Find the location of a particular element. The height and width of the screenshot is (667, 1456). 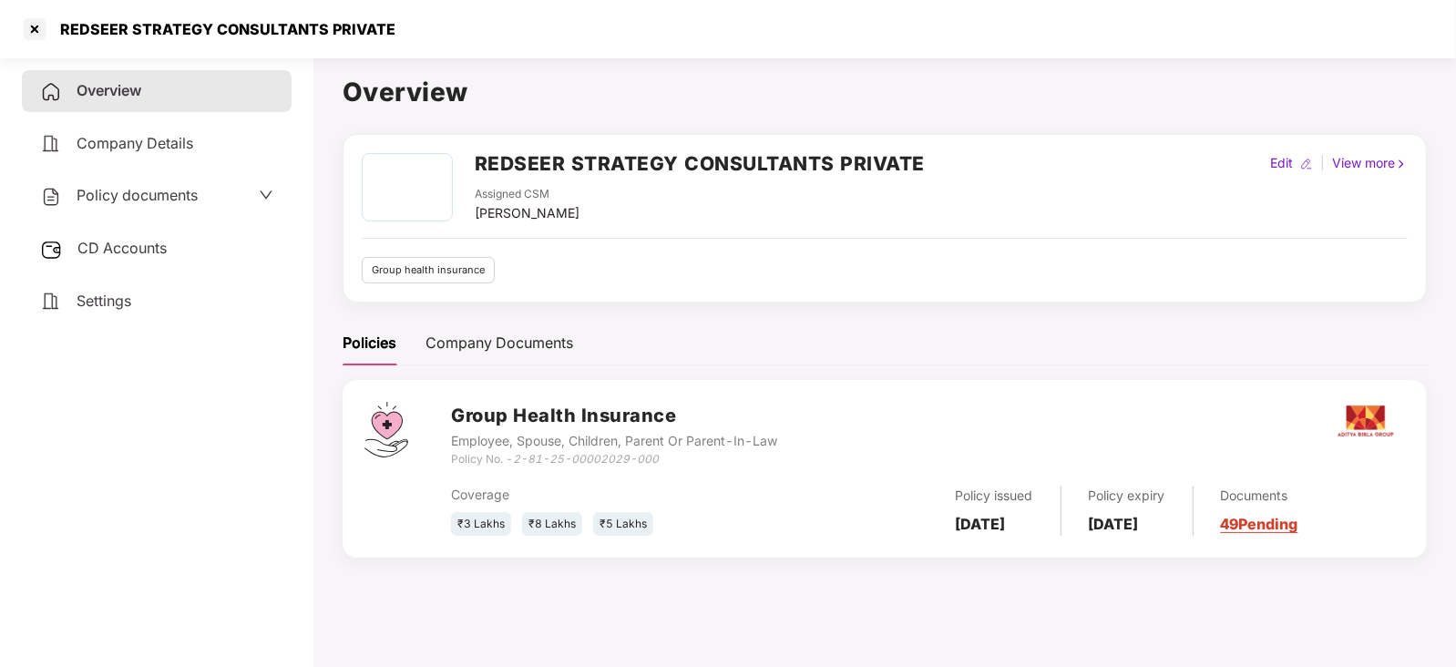

div: Documents is located at coordinates (1259, 496).